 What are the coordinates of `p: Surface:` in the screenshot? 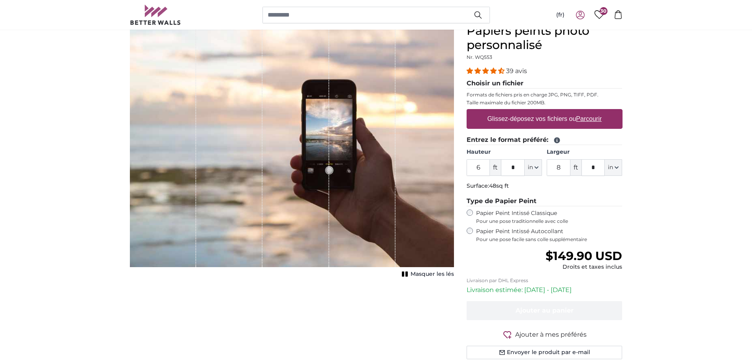 It's located at (545, 186).